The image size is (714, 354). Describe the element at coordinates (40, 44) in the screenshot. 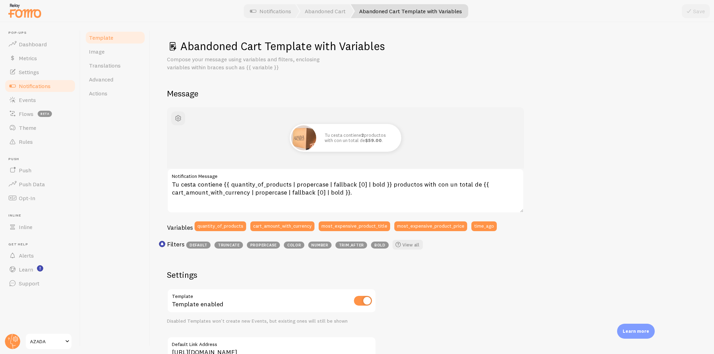

I see `a: Dashboard` at that location.